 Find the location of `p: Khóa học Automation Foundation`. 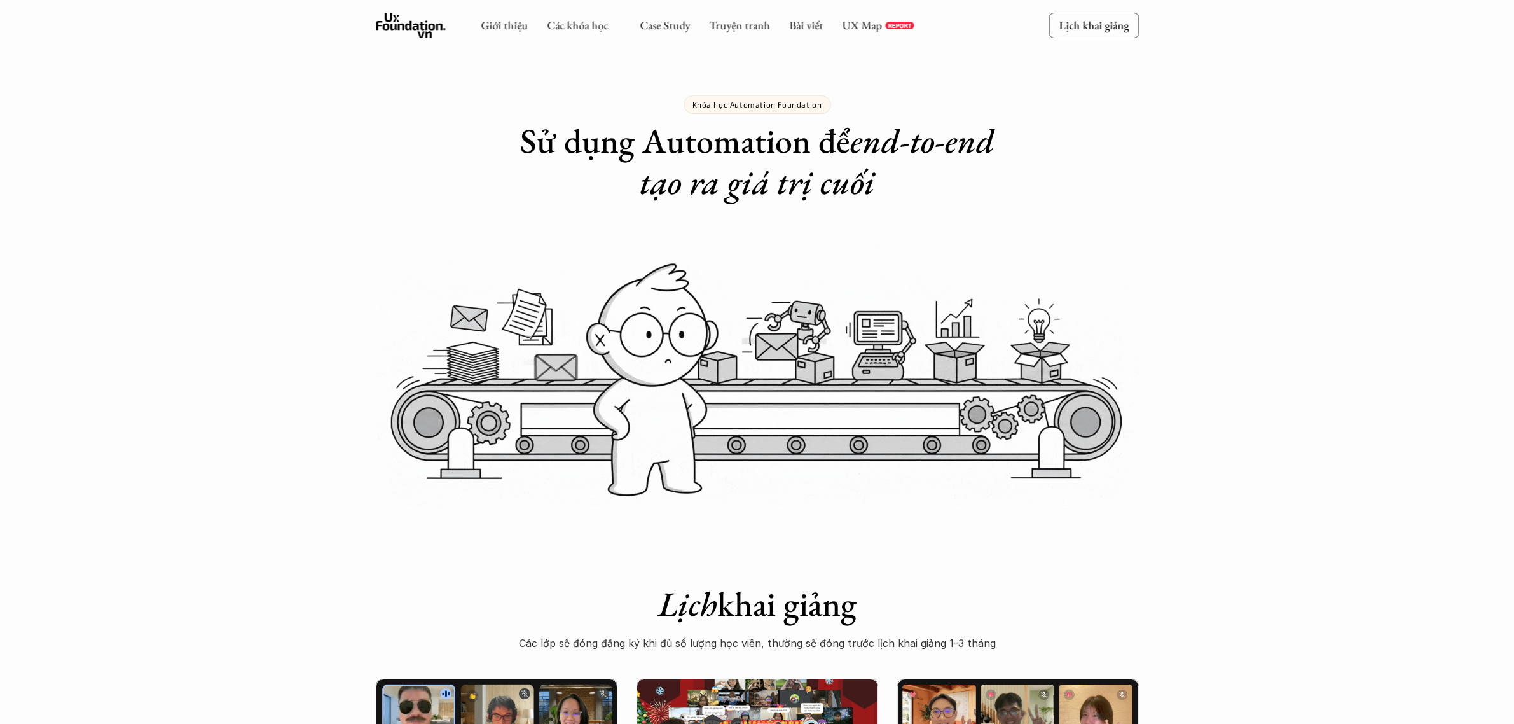

p: Khóa học Automation Foundation is located at coordinates (757, 104).